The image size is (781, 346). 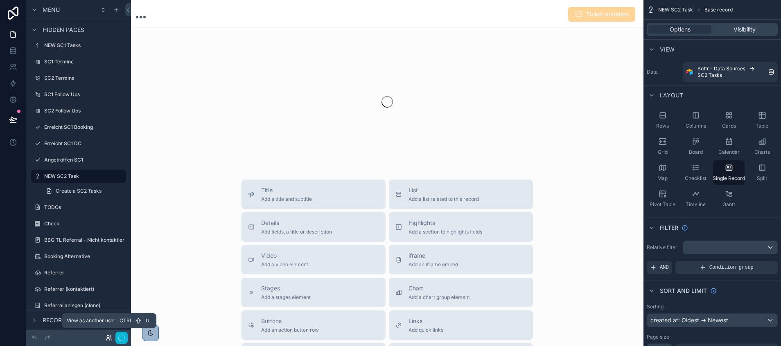 What do you see at coordinates (79, 95) in the screenshot?
I see `a: SC1 Follow Ups` at bounding box center [79, 95].